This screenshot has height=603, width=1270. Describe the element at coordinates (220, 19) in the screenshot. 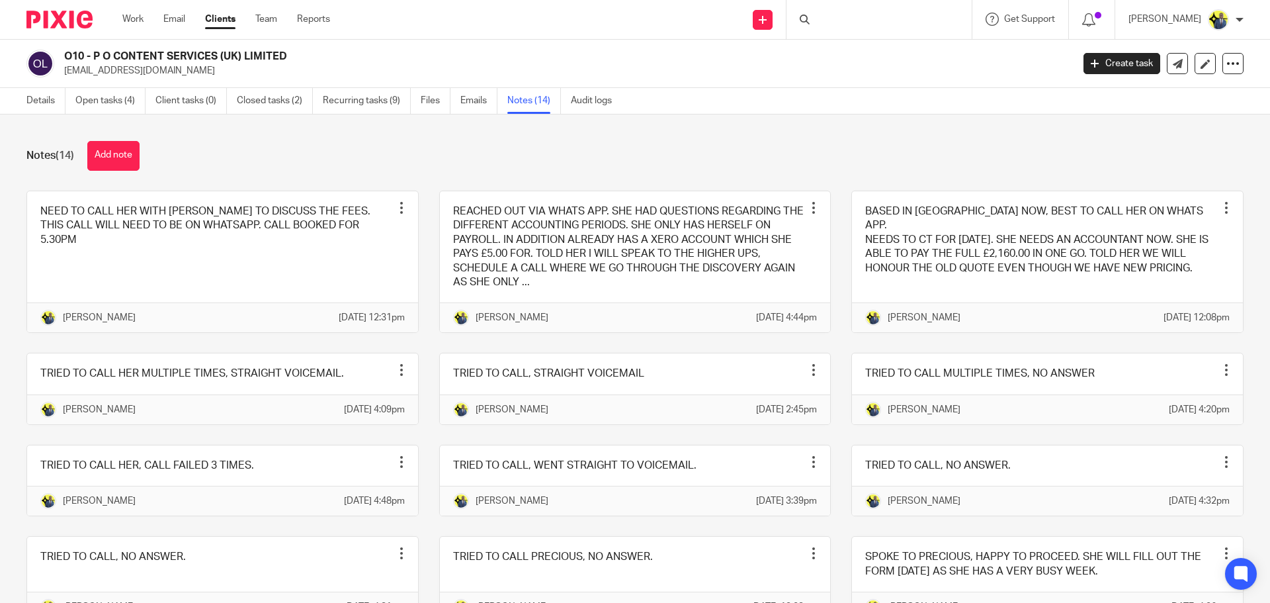

I see `a: Clients` at that location.